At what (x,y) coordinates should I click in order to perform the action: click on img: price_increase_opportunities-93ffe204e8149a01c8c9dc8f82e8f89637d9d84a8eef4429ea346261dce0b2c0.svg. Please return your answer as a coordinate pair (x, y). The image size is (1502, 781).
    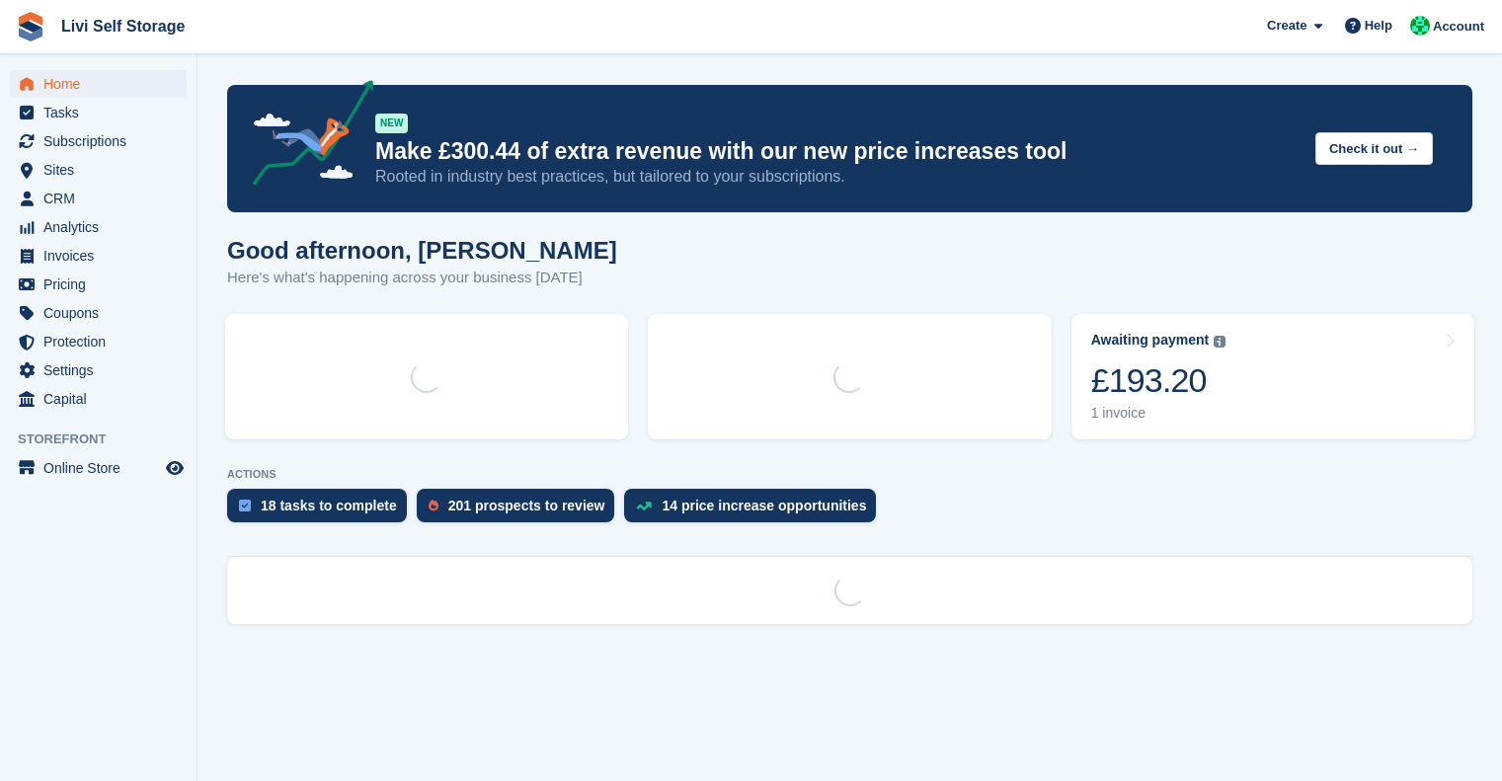
    Looking at the image, I should click on (644, 506).